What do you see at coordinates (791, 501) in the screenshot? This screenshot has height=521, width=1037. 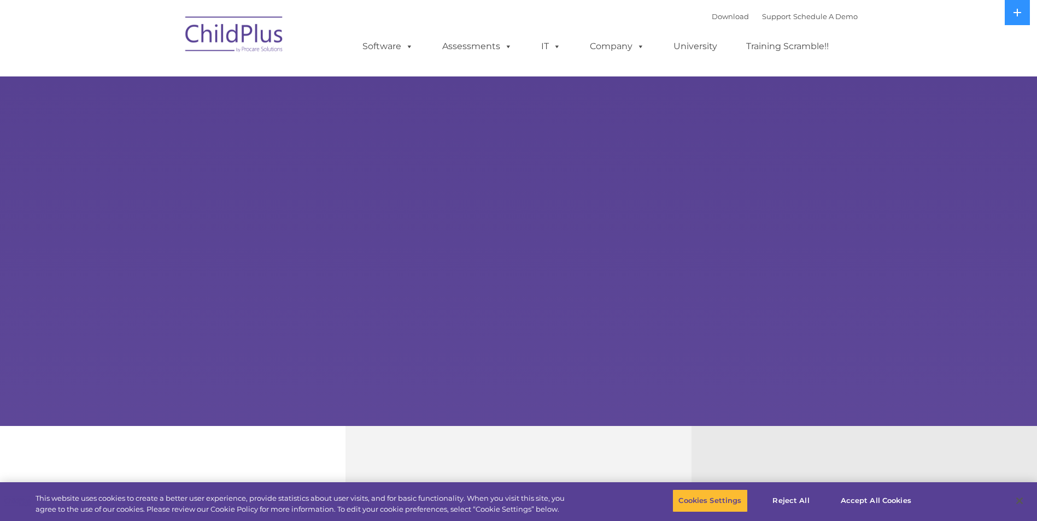 I see `button: Reject All` at bounding box center [791, 501].